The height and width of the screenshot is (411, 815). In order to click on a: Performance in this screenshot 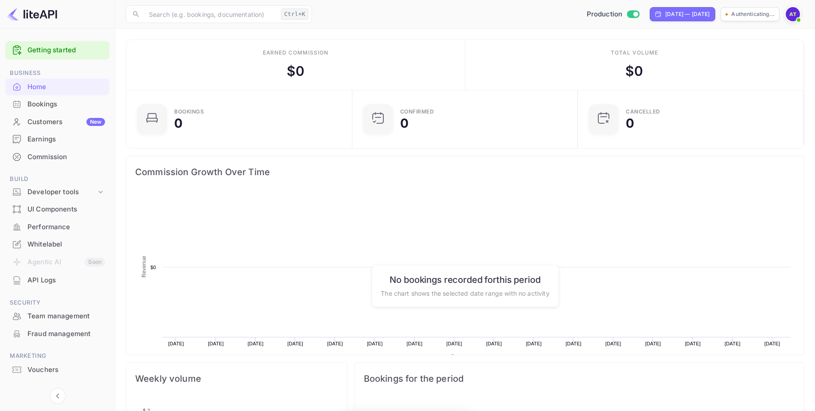, I will do `click(57, 226)`.